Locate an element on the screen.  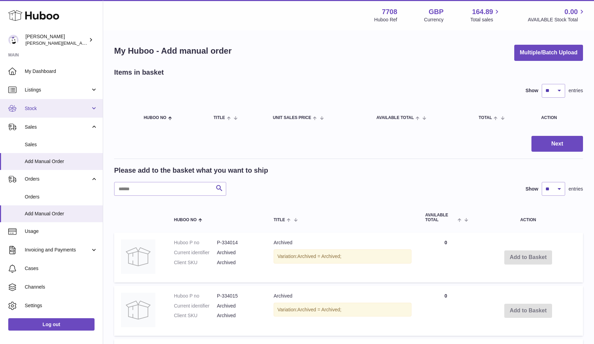
button: Multiple/Batch Upload is located at coordinates (549, 53).